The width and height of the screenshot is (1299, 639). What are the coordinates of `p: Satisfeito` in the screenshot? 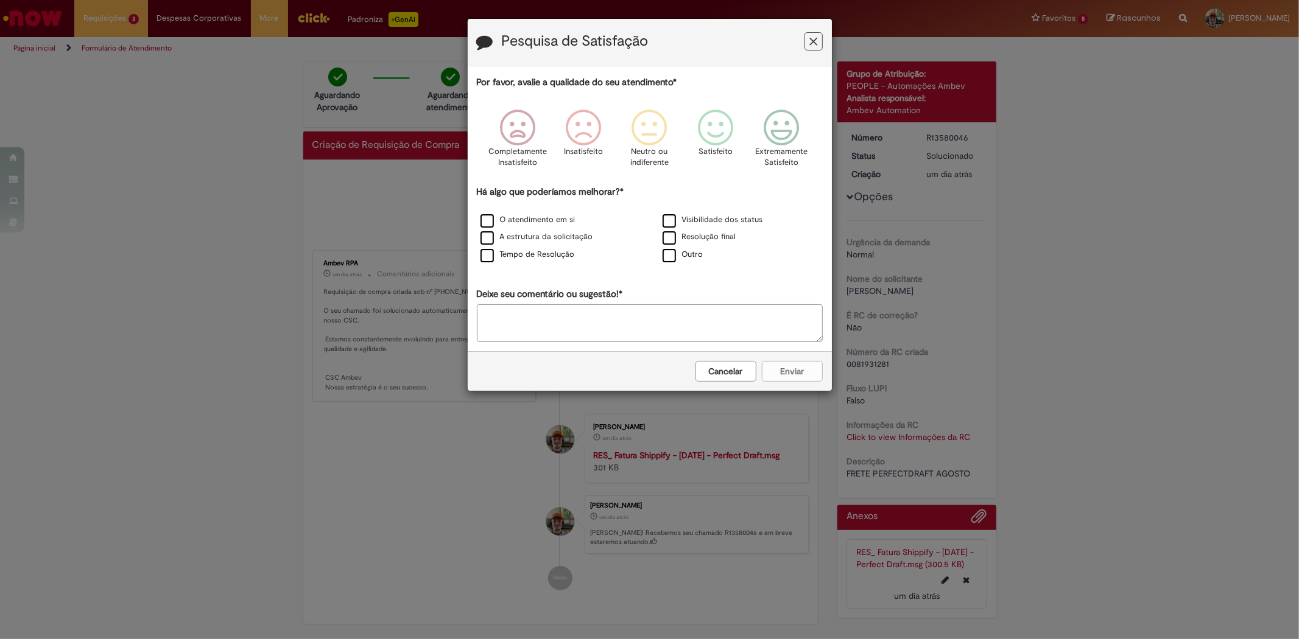 It's located at (715, 152).